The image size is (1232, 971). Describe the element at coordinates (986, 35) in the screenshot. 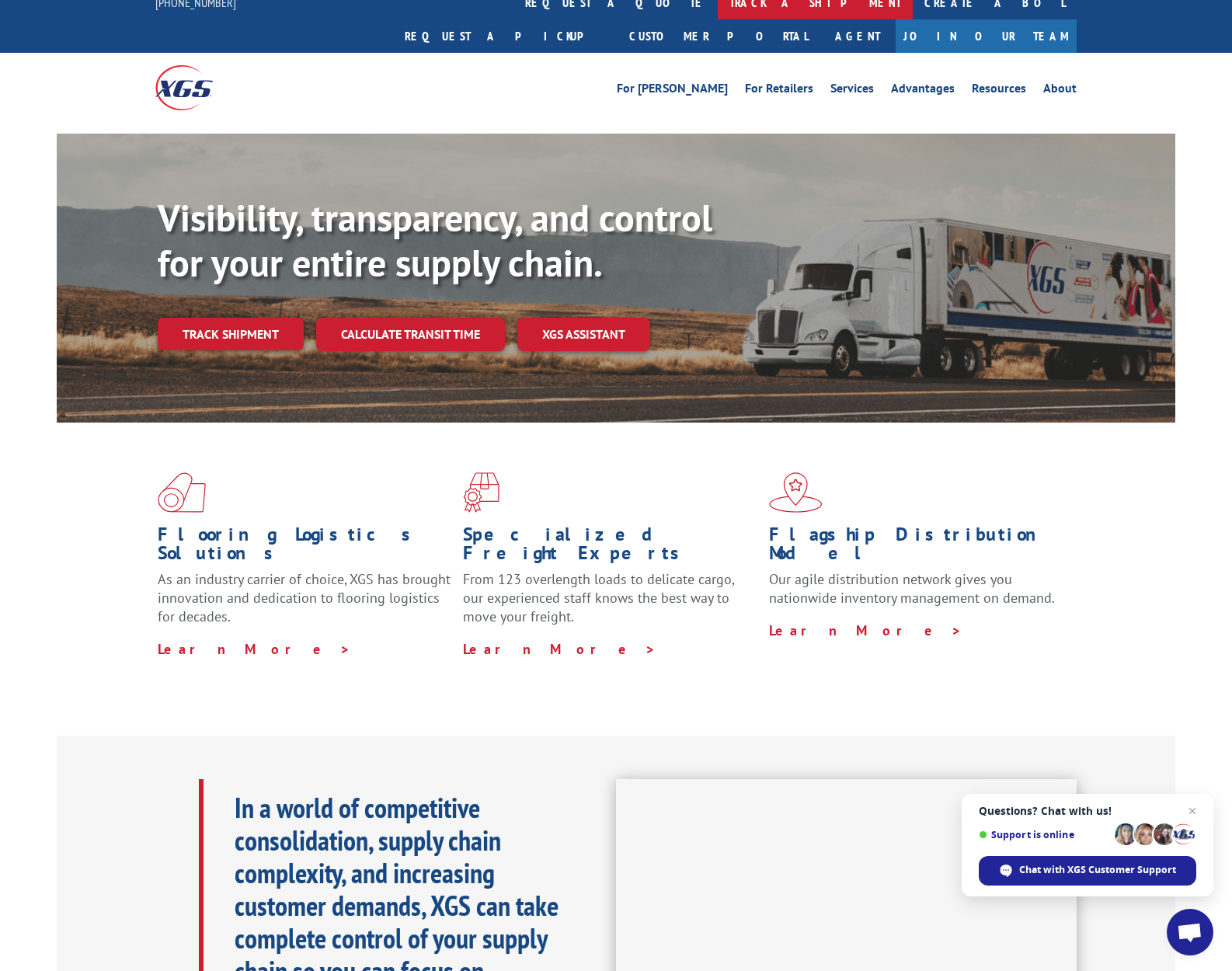

I see `a: Join Our Team` at that location.